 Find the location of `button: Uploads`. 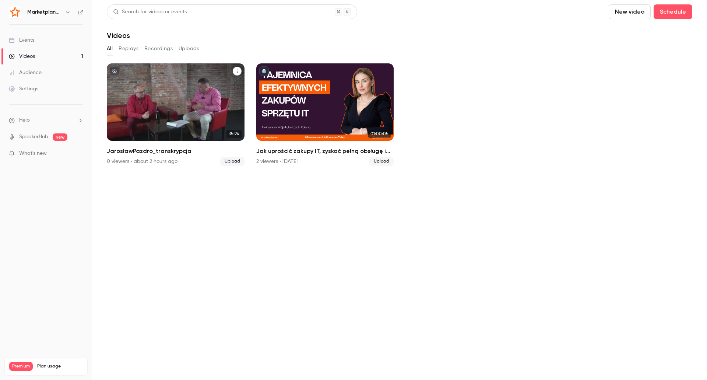

button: Uploads is located at coordinates (189, 49).